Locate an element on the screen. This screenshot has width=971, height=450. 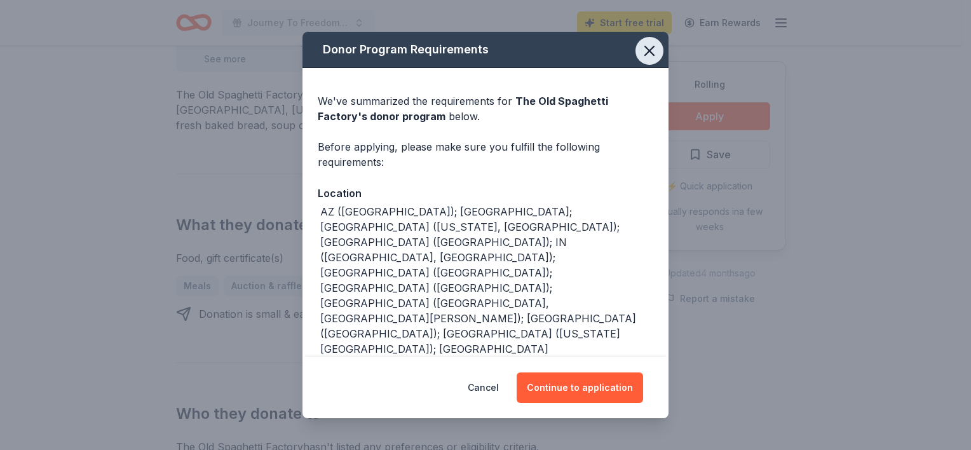
div: We've summarized the requirements for below. is located at coordinates (486, 109).